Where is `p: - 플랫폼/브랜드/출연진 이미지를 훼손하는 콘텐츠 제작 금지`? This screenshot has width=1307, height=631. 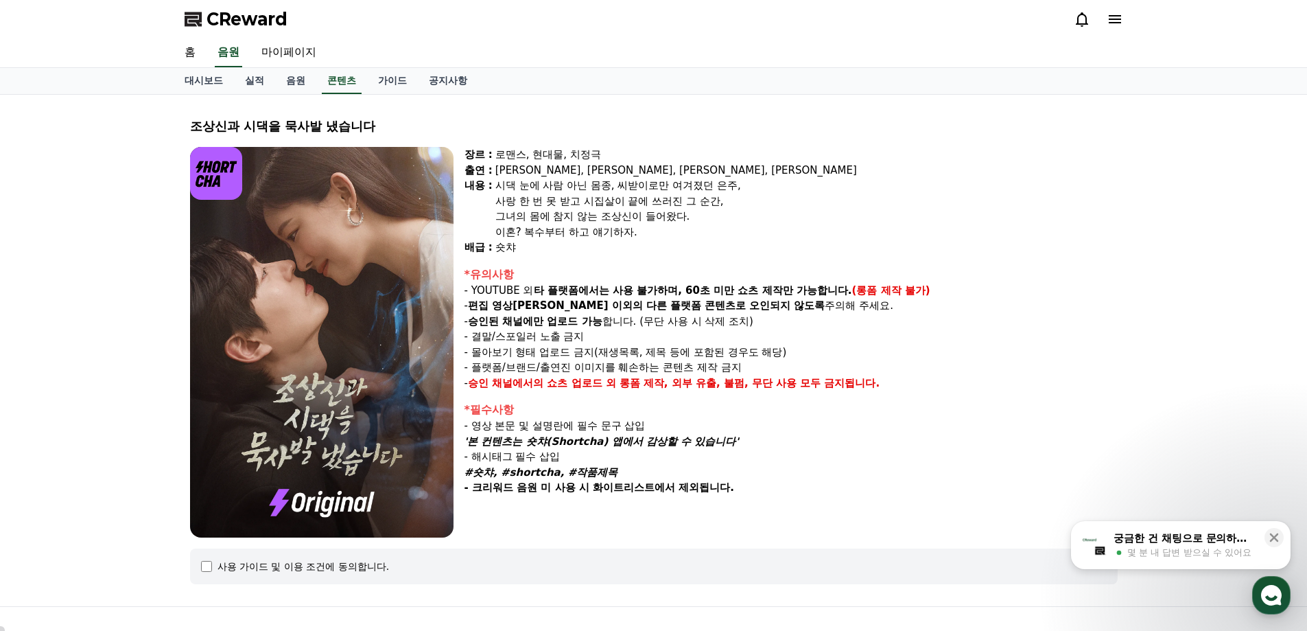 p: - 플랫폼/브랜드/출연진 이미지를 훼손하는 콘텐츠 제작 금지 is located at coordinates (791, 367).